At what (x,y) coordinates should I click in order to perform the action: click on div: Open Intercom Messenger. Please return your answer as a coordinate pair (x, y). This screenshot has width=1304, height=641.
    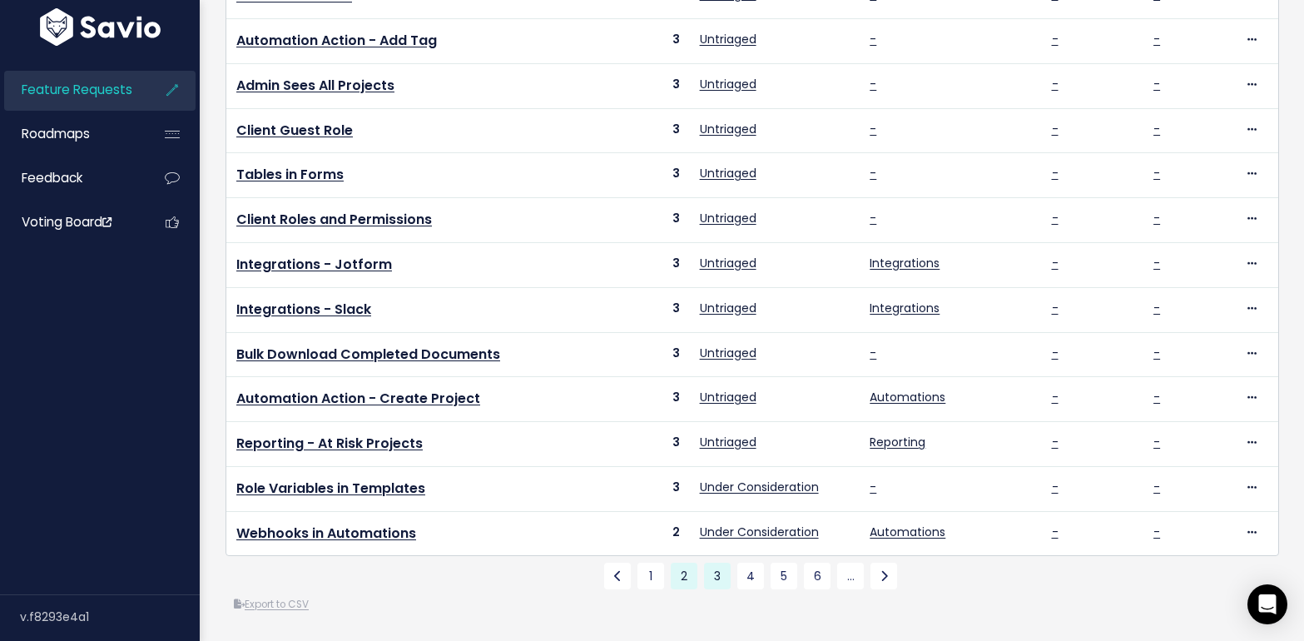
    Looking at the image, I should click on (1267, 604).